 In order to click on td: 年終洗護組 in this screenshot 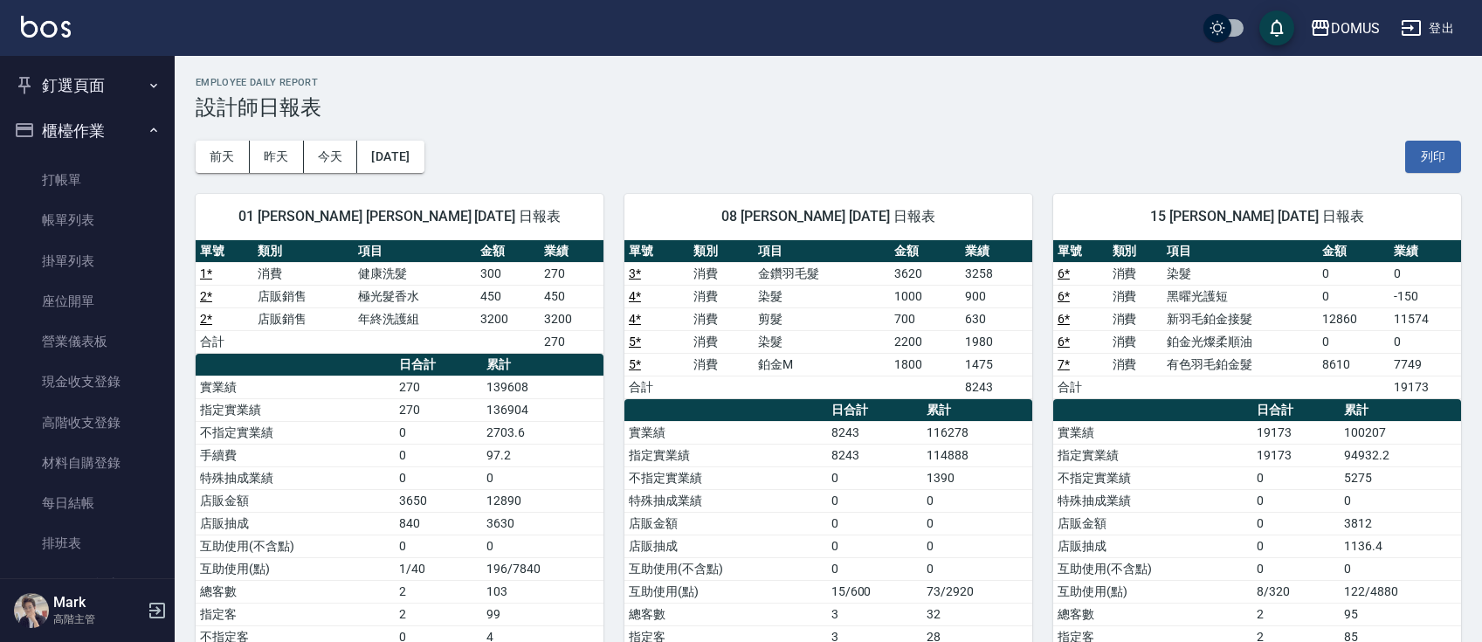, I will do `click(414, 319)`.